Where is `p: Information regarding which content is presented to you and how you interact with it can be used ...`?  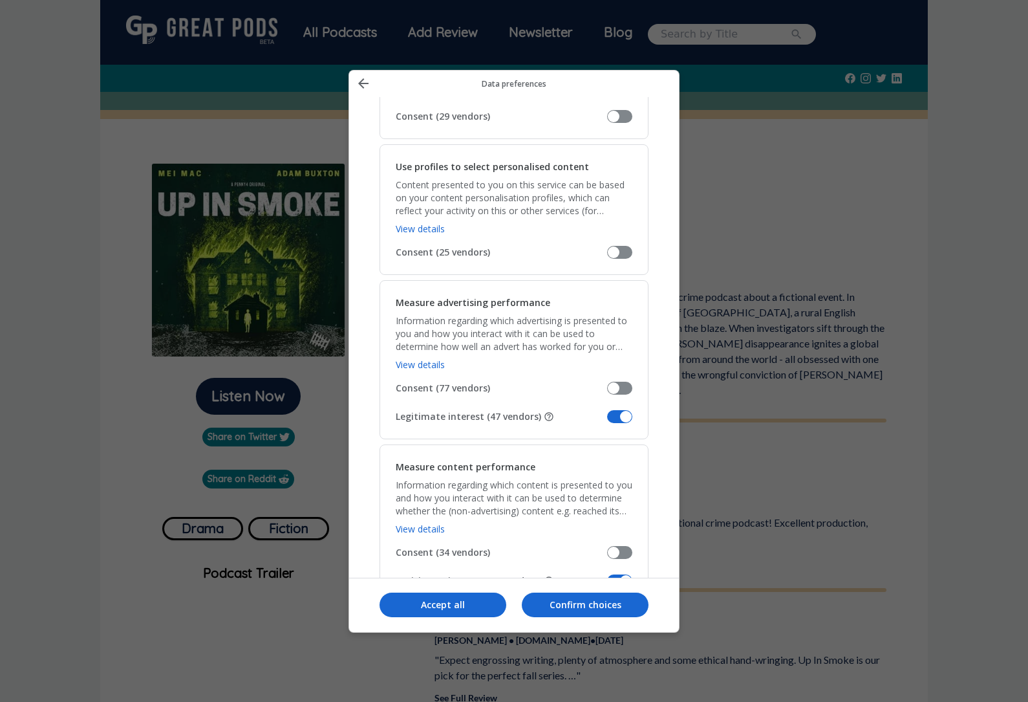
p: Information regarding which content is presented to you and how you interact with it can be used ... is located at coordinates (514, 498).